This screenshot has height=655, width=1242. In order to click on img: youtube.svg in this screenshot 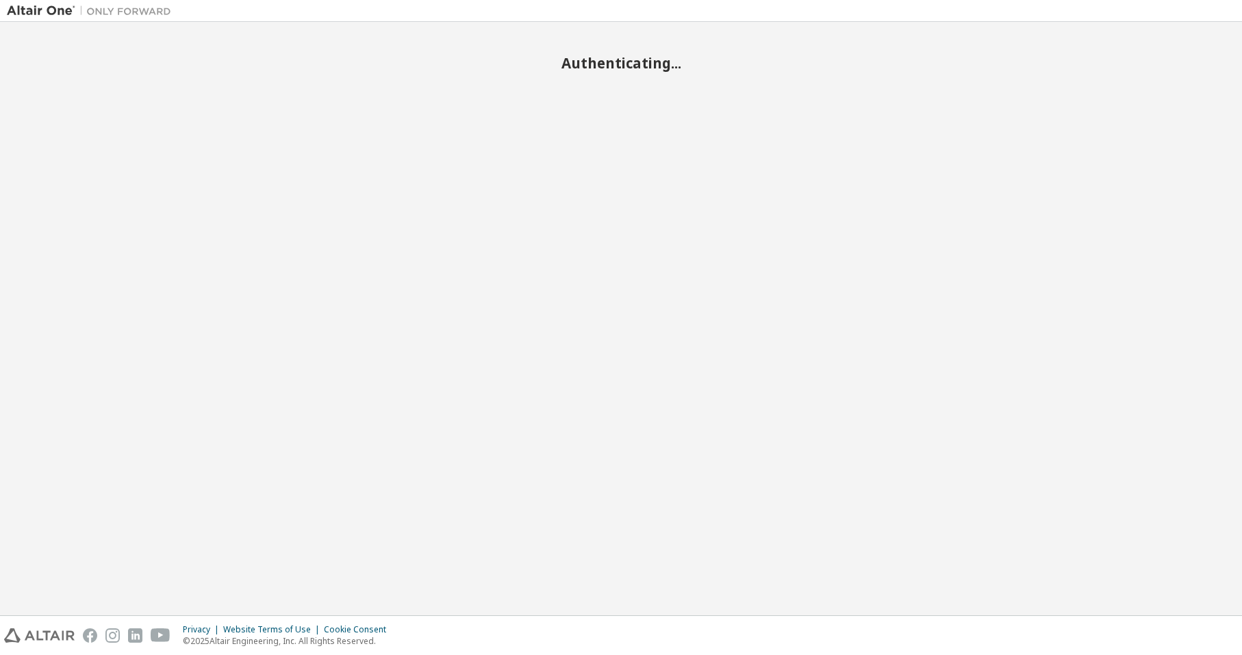, I will do `click(160, 635)`.